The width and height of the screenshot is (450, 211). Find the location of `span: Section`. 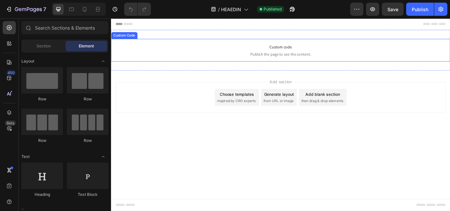

span: Section is located at coordinates (43, 46).